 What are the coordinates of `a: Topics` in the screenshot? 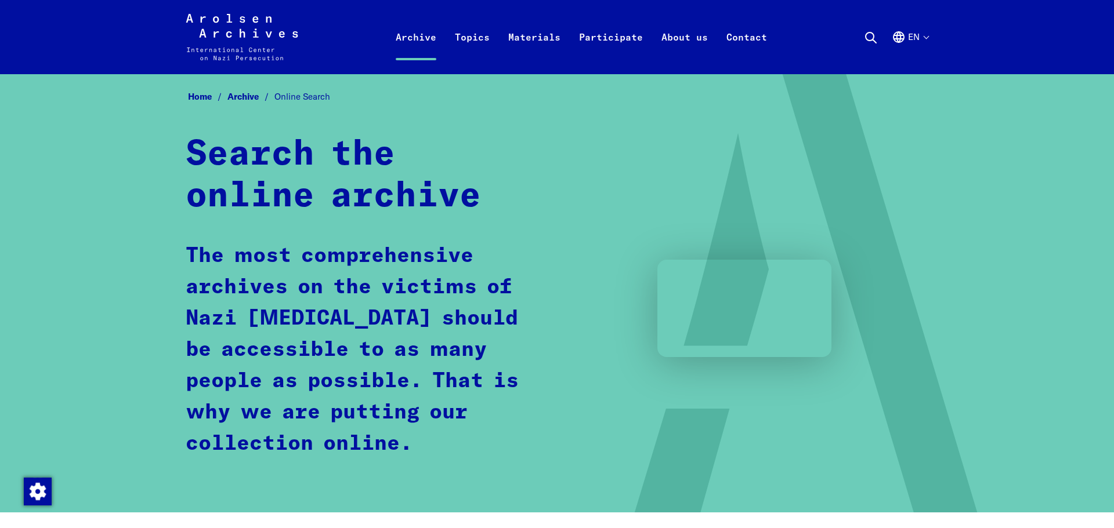 It's located at (472, 51).